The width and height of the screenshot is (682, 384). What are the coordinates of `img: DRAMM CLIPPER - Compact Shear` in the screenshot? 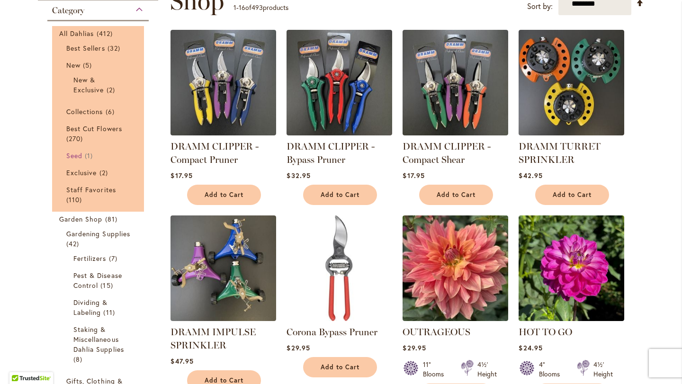 It's located at (455, 82).